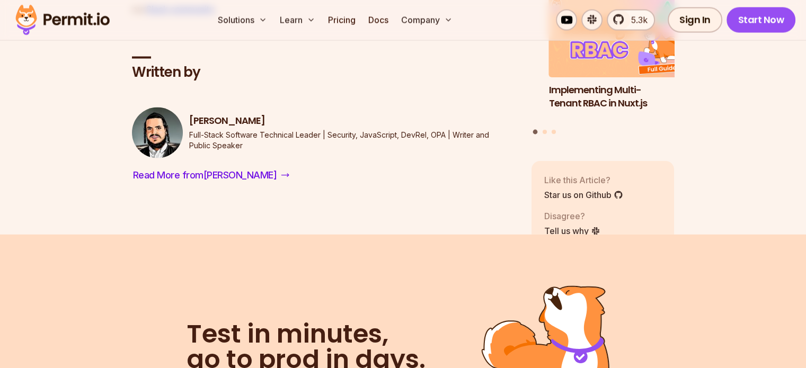 The image size is (806, 368). I want to click on button: Company, so click(427, 20).